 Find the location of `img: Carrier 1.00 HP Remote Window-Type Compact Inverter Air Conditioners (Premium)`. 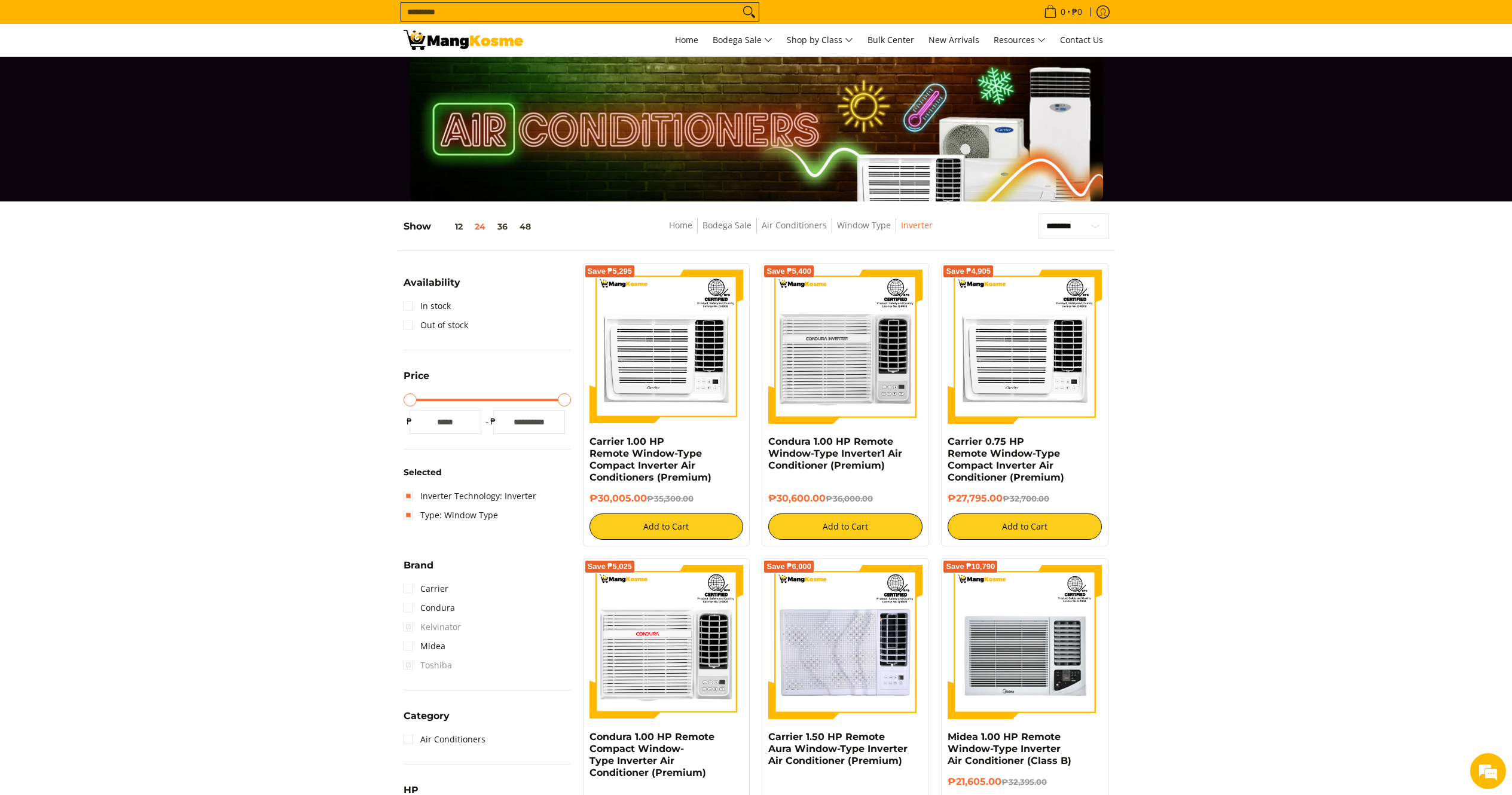

img: Carrier 1.00 HP Remote Window-Type Compact Inverter Air Conditioners (Premium) is located at coordinates (667, 347).